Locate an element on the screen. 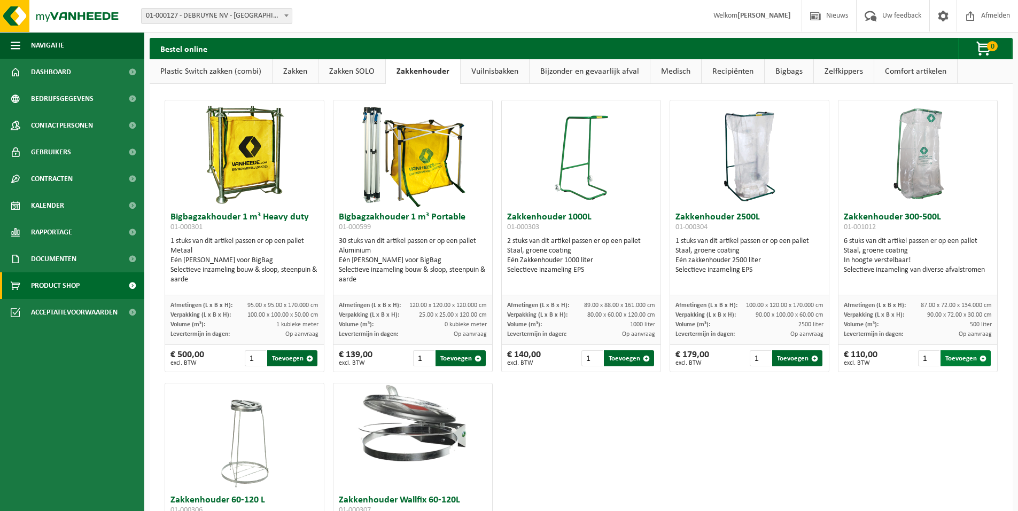 This screenshot has height=511, width=1018. span: Rapportage is located at coordinates (51, 232).